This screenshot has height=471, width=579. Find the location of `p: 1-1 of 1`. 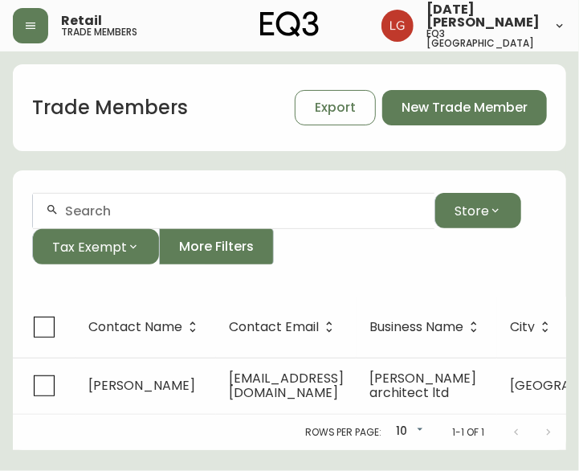

p: 1-1 of 1 is located at coordinates (468, 432).